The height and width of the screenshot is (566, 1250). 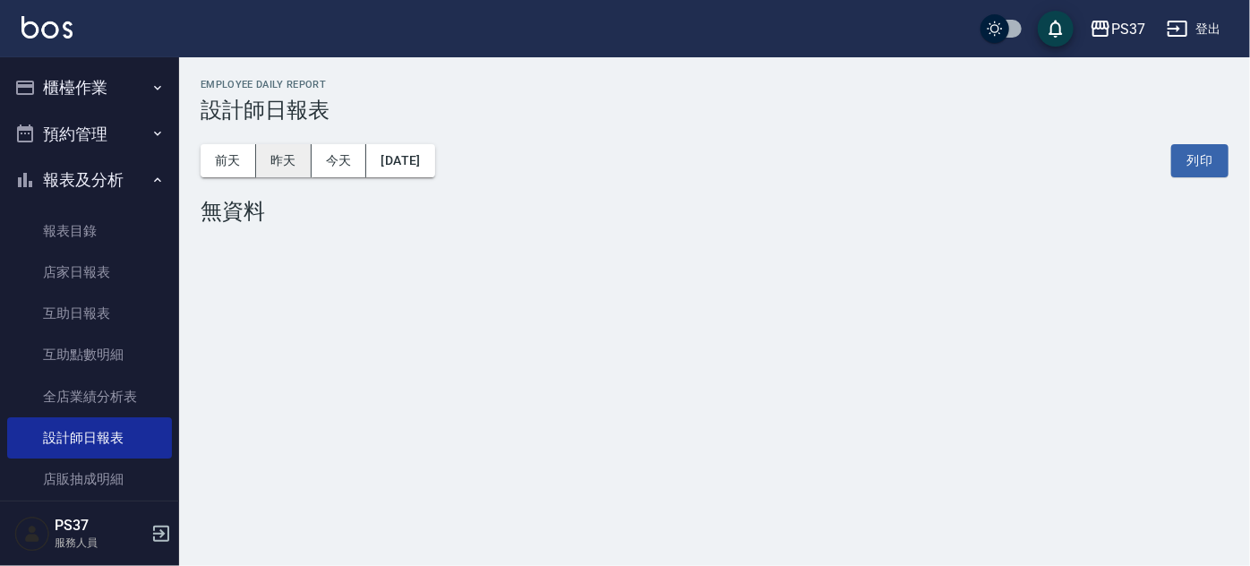 What do you see at coordinates (1056, 29) in the screenshot?
I see `button: save` at bounding box center [1056, 29].